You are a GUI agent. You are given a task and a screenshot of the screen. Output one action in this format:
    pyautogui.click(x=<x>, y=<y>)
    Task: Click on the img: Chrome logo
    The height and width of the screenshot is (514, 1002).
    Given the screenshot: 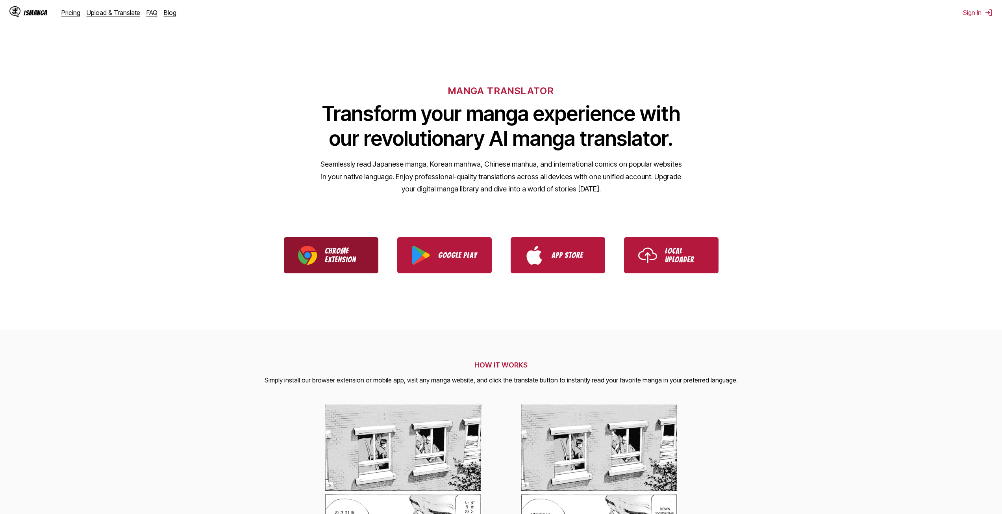 What is the action you would take?
    pyautogui.click(x=307, y=255)
    